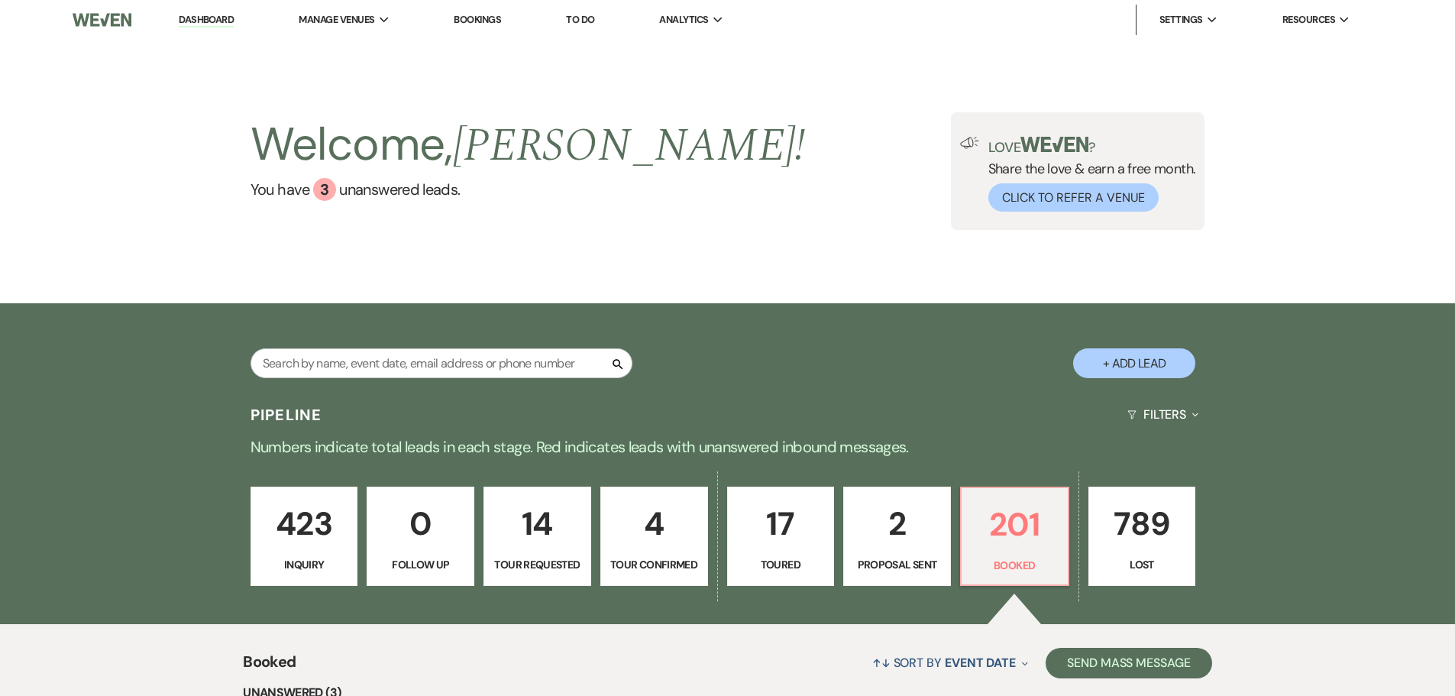 This screenshot has height=696, width=1455. What do you see at coordinates (950, 662) in the screenshot?
I see `button: Sort By Event Date` at bounding box center [950, 662].